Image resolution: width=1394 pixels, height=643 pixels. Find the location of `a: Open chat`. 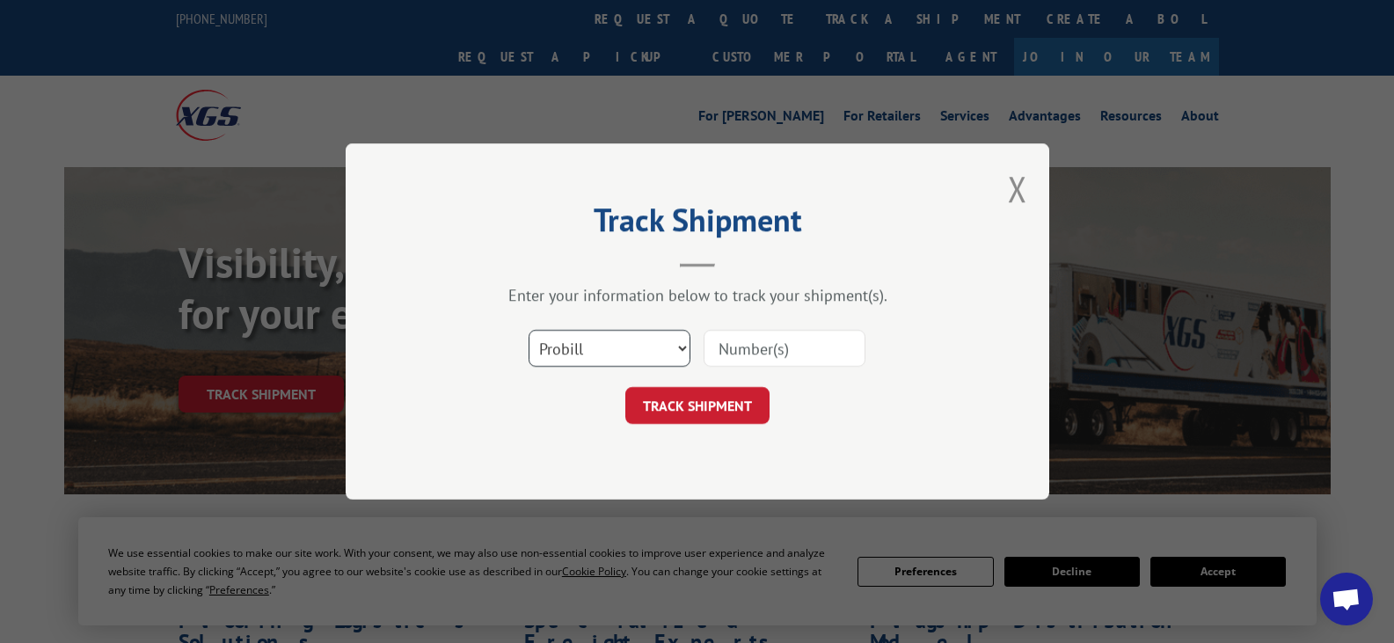

a: Open chat is located at coordinates (1346, 599).